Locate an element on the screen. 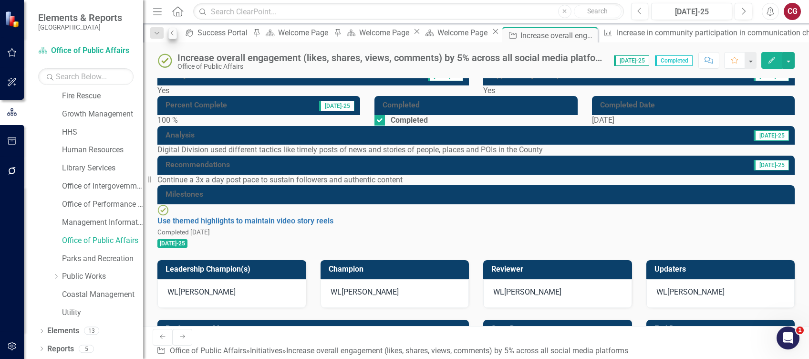 The height and width of the screenshot is (359, 809). a: Public Works is located at coordinates (103, 276).